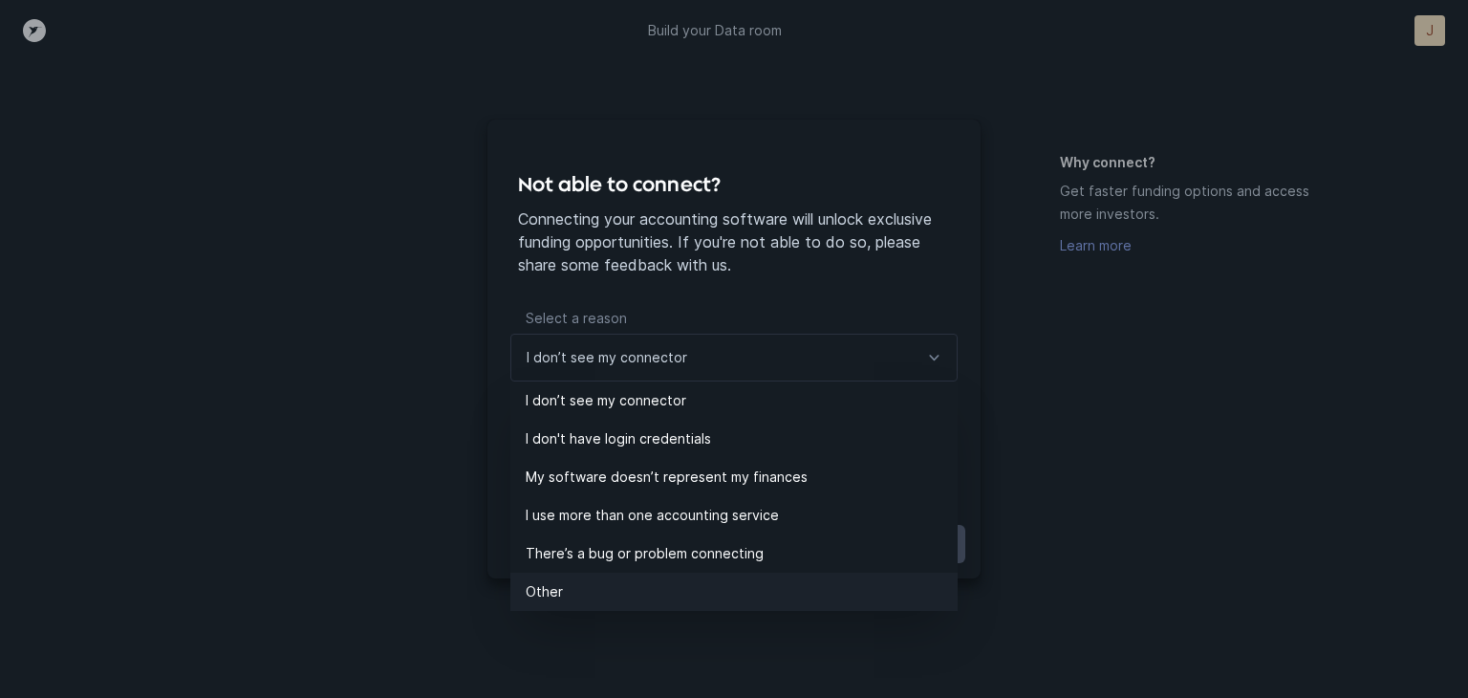 The height and width of the screenshot is (698, 1468). Describe the element at coordinates (742, 553) in the screenshot. I see `p: There’s a bug or problem connecting` at that location.